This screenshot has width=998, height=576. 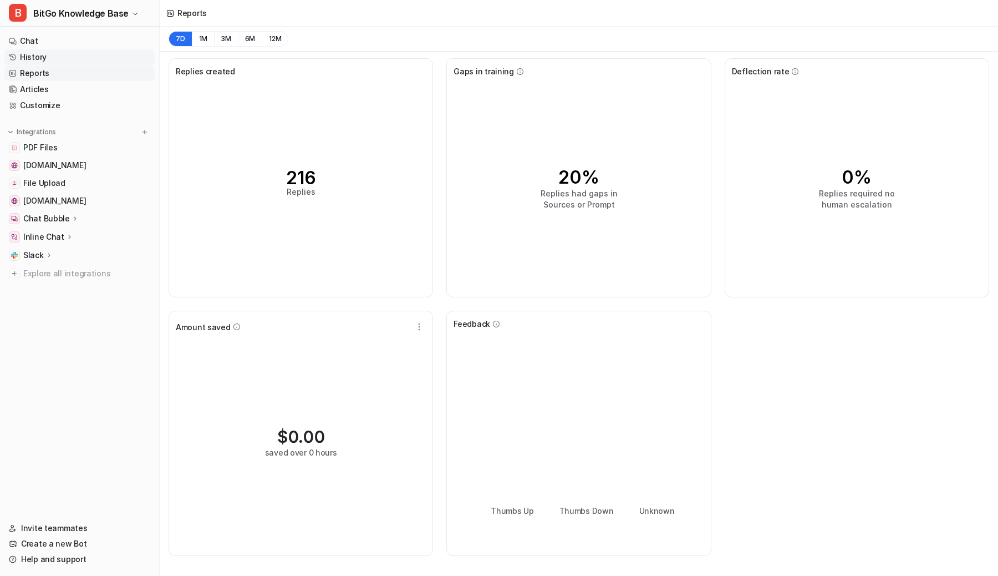 I want to click on img: developers.bitgo.com, so click(x=14, y=165).